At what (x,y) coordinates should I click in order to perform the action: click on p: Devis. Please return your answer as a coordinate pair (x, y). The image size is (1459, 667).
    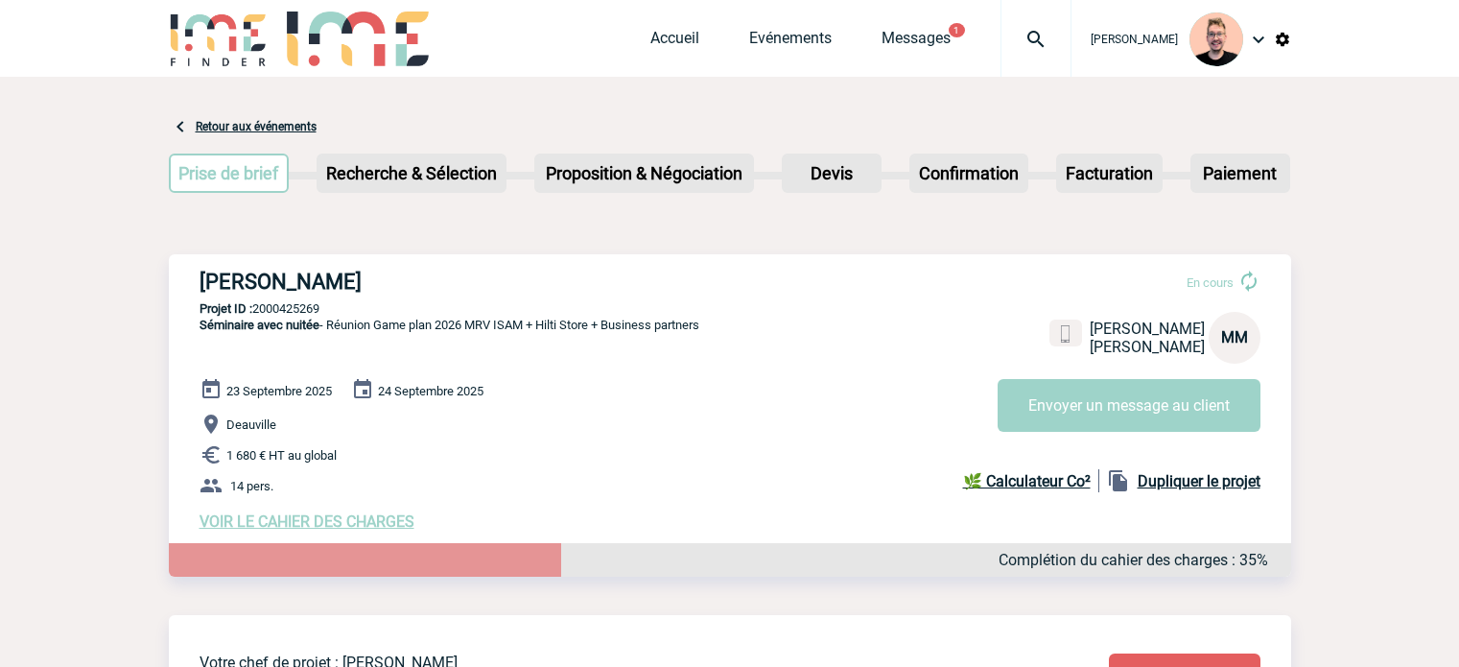
    Looking at the image, I should click on (832, 173).